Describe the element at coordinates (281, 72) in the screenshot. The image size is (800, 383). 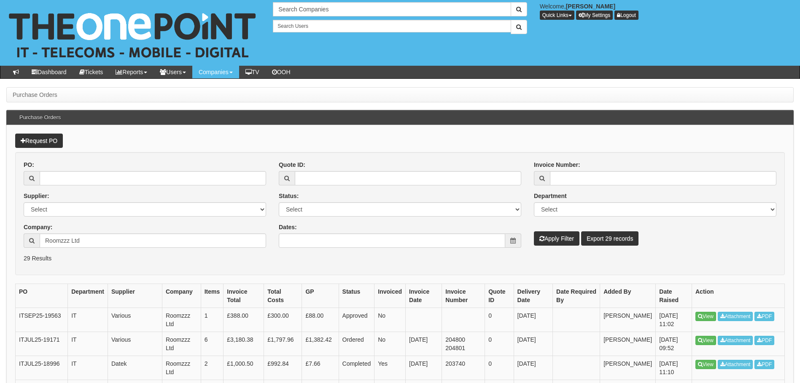
I see `a: OOH` at that location.